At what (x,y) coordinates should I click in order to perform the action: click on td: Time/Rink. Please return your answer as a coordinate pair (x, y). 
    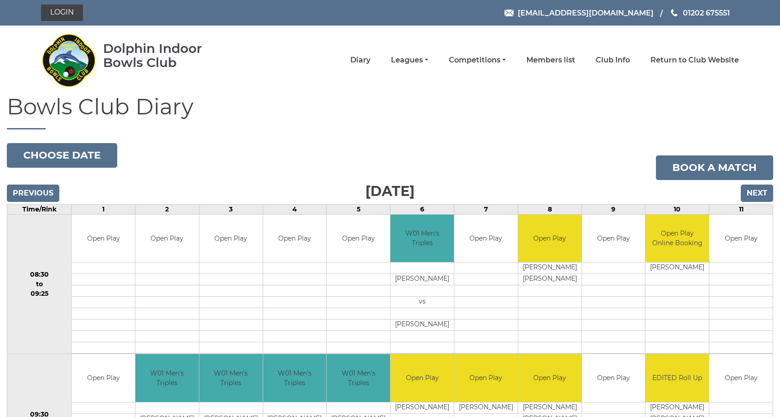
    Looking at the image, I should click on (39, 209).